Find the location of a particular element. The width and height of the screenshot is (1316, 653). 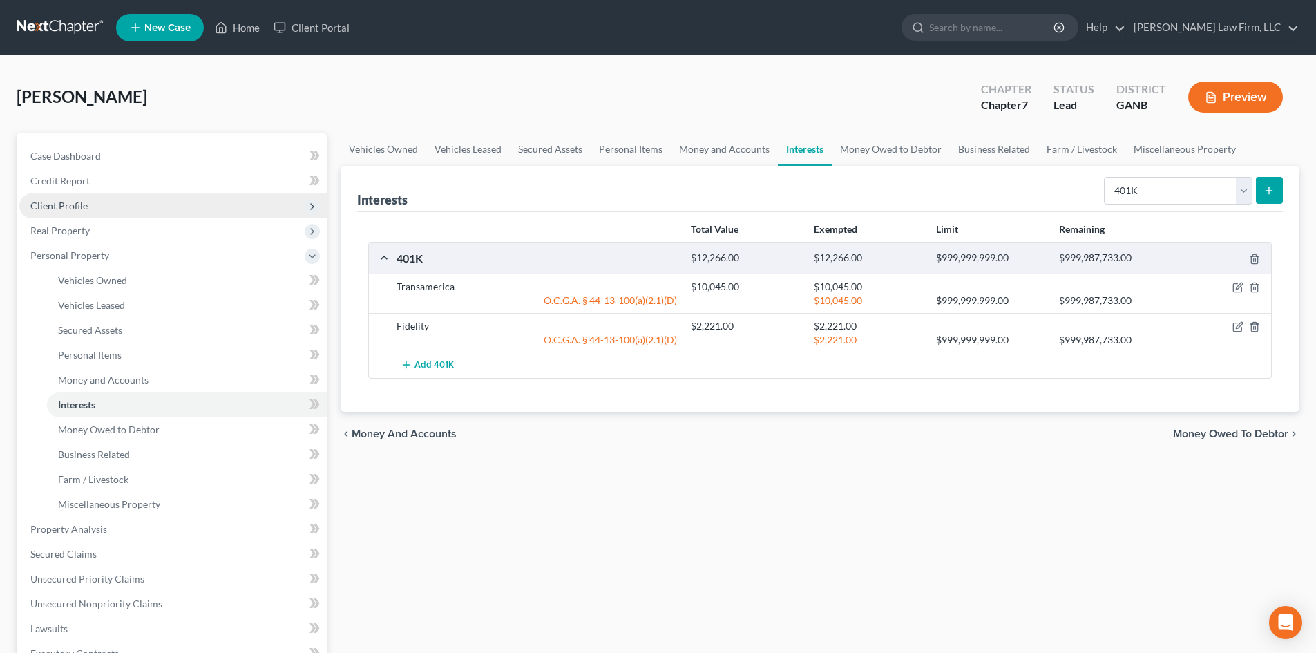

a: Client Portal is located at coordinates (312, 28).